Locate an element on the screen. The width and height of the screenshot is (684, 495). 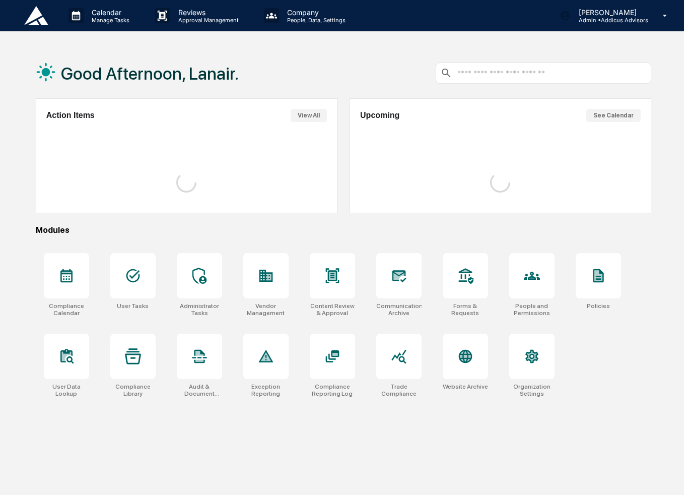
p: People, Data, Settings is located at coordinates (315, 20).